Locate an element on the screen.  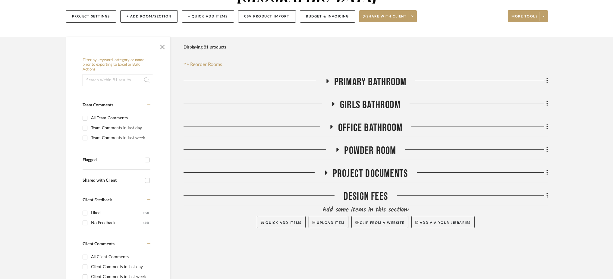
span: Girls Bathroom is located at coordinates (370, 105).